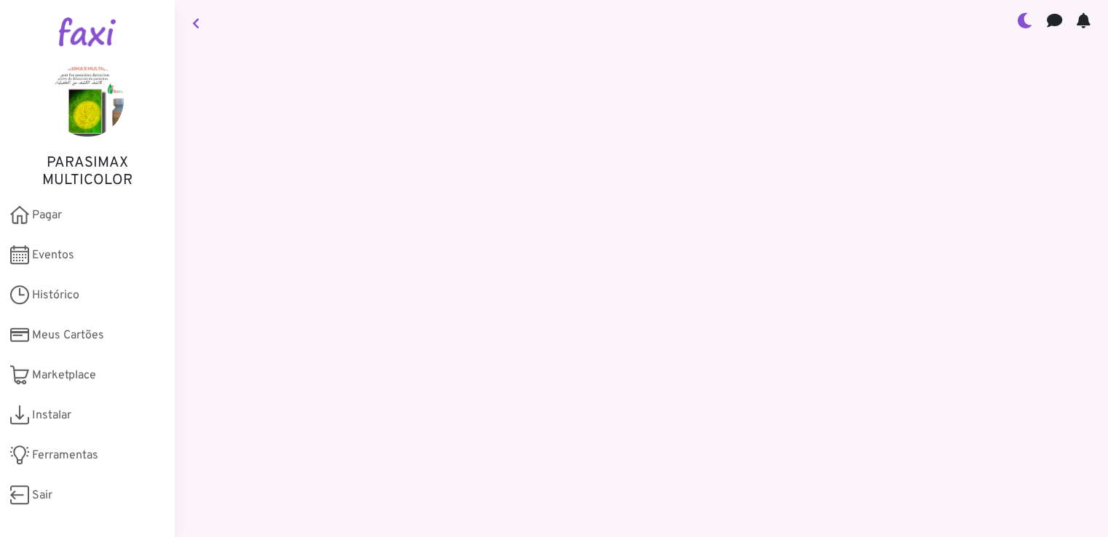 The width and height of the screenshot is (1108, 537). What do you see at coordinates (53, 256) in the screenshot?
I see `span: Eventos` at bounding box center [53, 256].